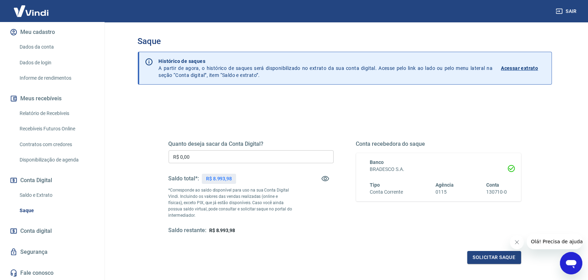  Describe the element at coordinates (56, 211) in the screenshot. I see `a: Saque` at that location.